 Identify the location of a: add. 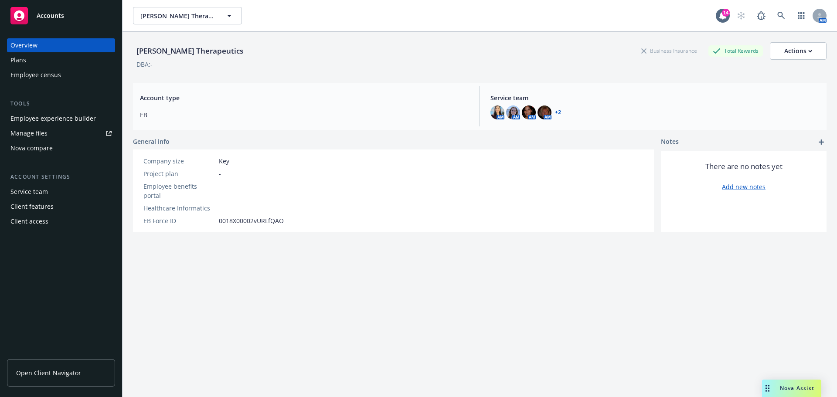
(821, 142).